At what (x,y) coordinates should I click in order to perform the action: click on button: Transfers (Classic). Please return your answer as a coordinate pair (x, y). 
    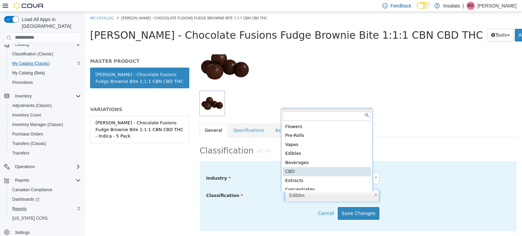
    Looking at the image, I should click on (45, 144).